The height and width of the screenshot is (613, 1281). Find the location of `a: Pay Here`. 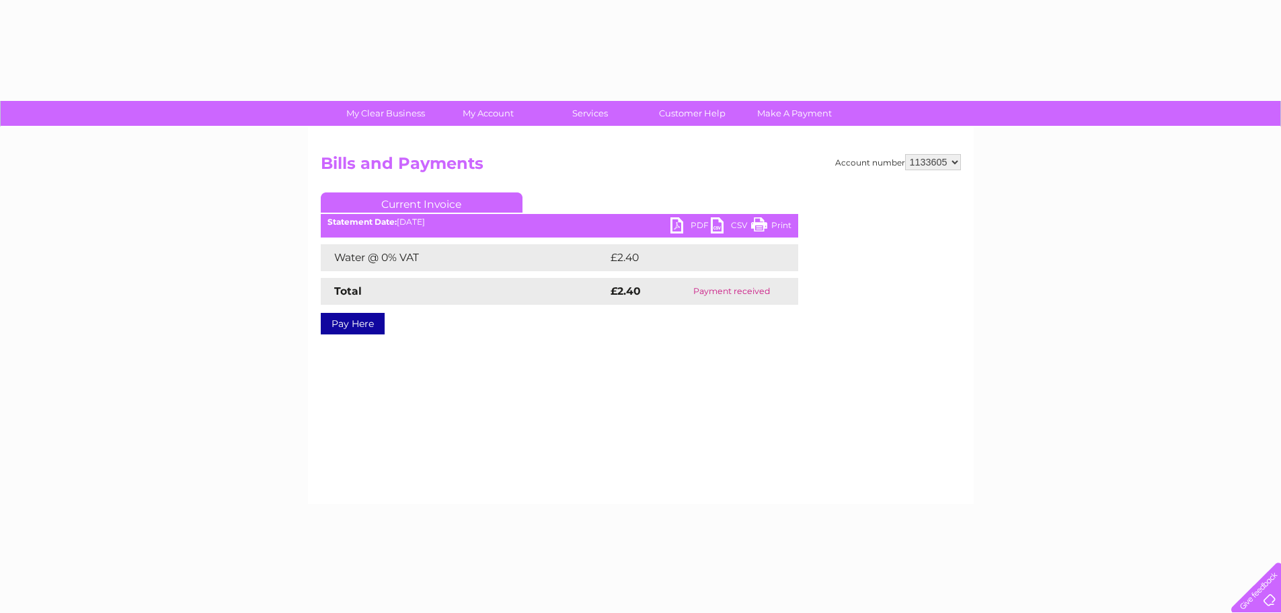

a: Pay Here is located at coordinates (352, 323).